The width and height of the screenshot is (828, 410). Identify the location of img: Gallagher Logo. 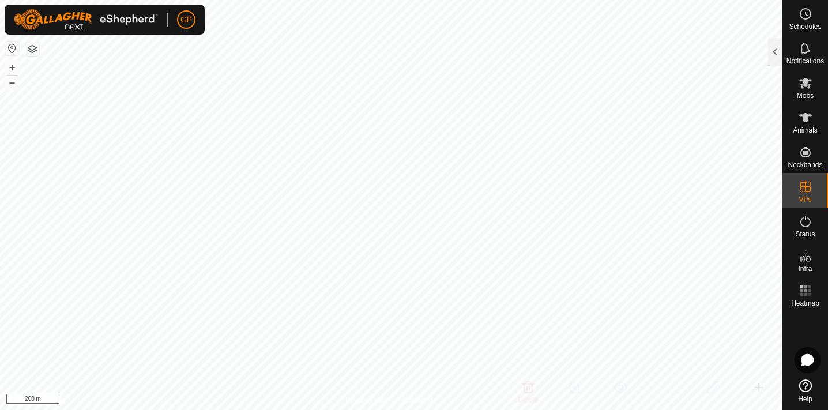
(86, 20).